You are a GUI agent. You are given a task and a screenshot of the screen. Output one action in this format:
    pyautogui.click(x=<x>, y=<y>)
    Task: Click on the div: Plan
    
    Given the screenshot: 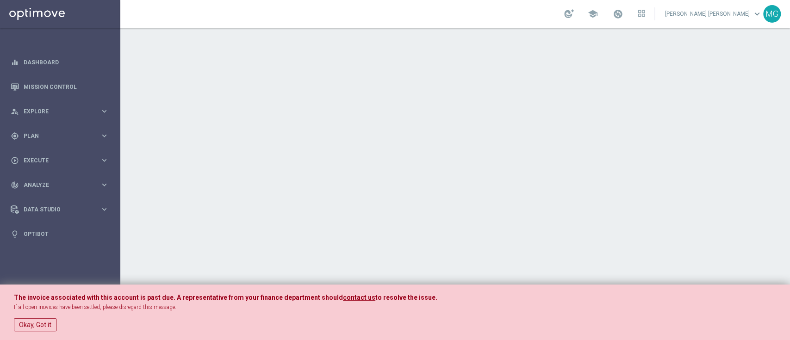 What is the action you would take?
    pyautogui.click(x=55, y=136)
    